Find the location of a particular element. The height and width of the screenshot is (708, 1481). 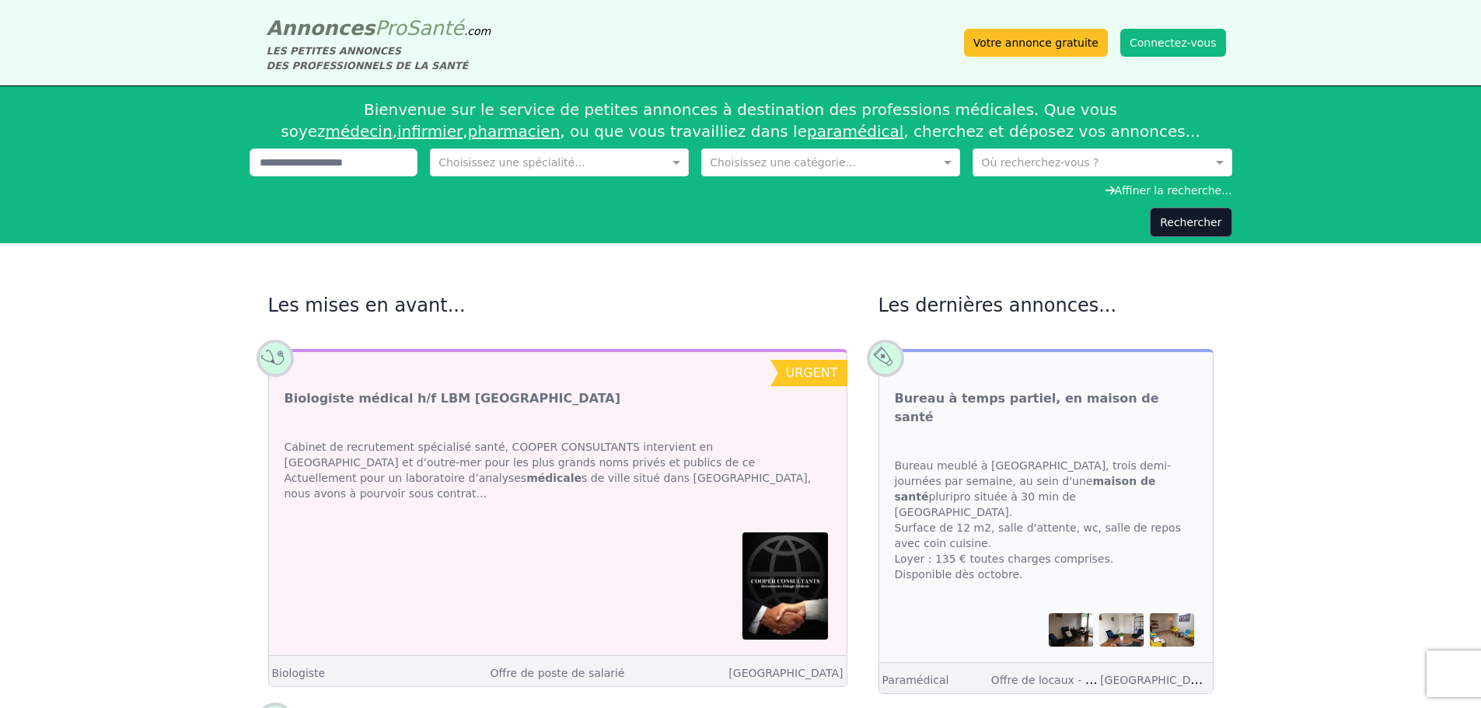

span: .com is located at coordinates (477, 31).